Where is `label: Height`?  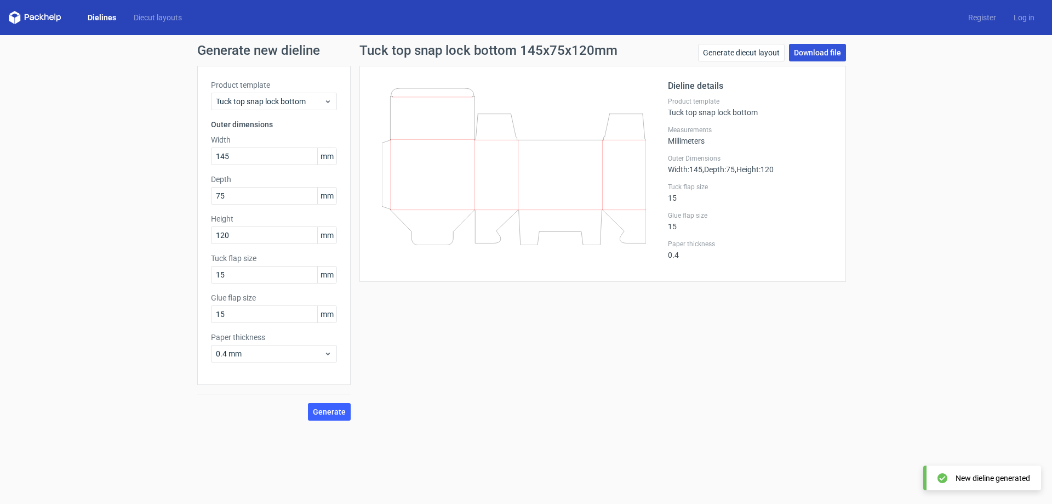 label: Height is located at coordinates (274, 219).